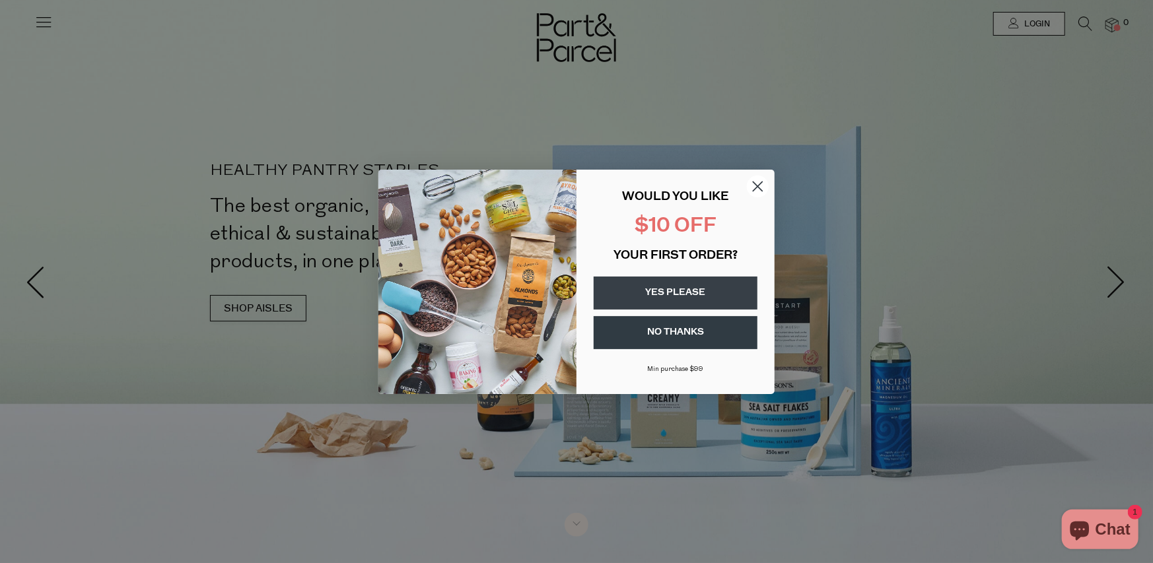 The image size is (1153, 563). I want to click on button: NO THANKS, so click(675, 333).